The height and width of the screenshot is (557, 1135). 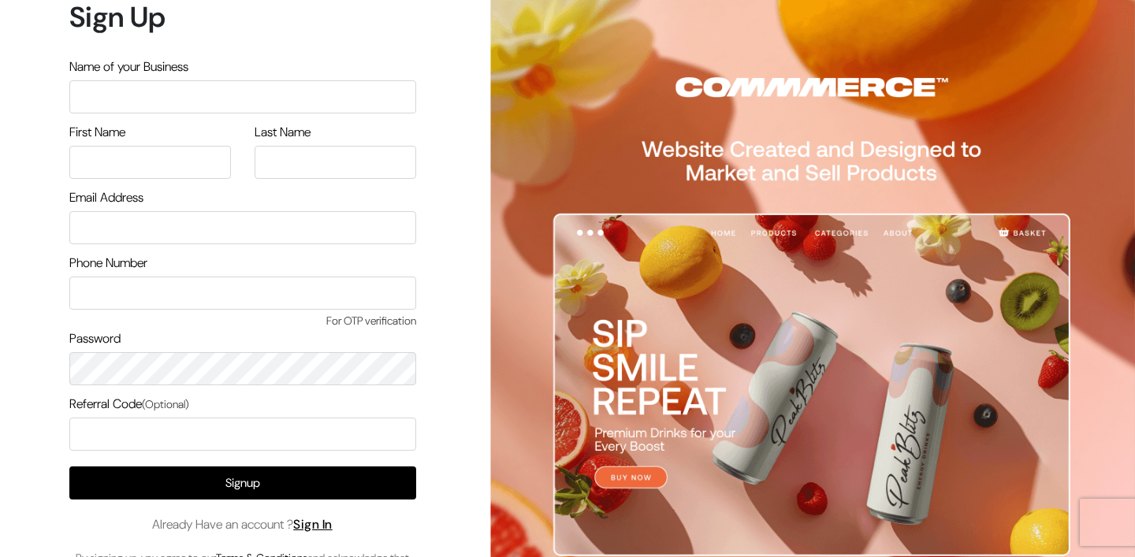 What do you see at coordinates (243, 483) in the screenshot?
I see `button: Signup` at bounding box center [243, 483].